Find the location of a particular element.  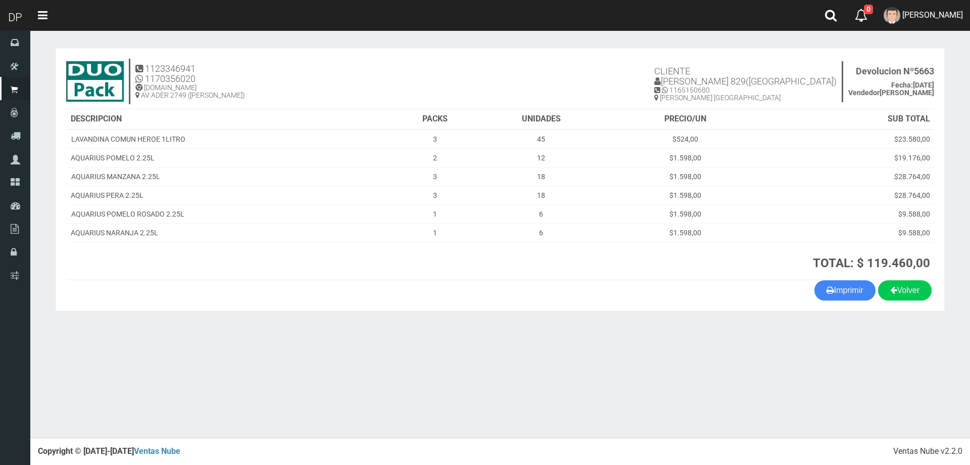

th: UNIDADES is located at coordinates (541, 119).